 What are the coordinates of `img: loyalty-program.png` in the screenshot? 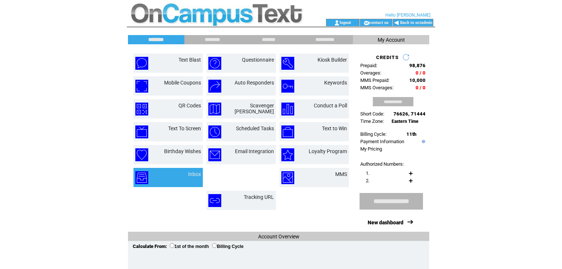 It's located at (288, 155).